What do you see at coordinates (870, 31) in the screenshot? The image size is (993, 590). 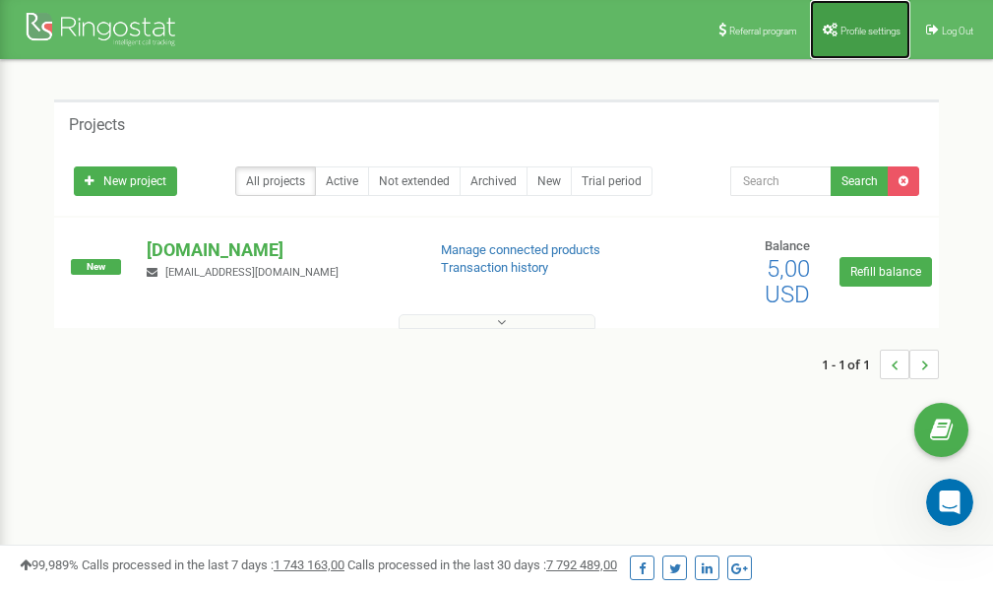 I see `span: Profile settings` at bounding box center [870, 31].